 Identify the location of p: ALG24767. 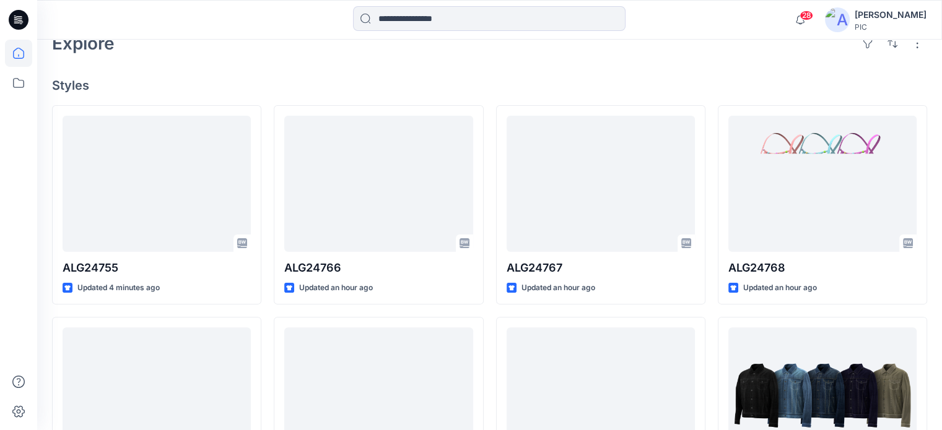
(601, 268).